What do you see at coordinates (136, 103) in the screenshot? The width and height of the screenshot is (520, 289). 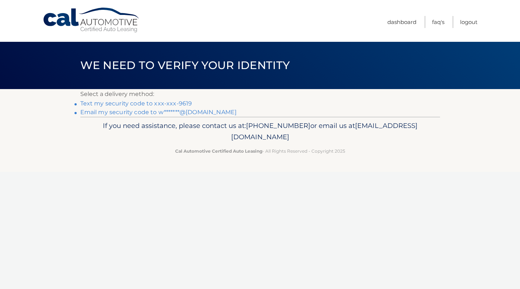 I see `a: Text my security code to xxx-xxx-9619` at bounding box center [136, 103].